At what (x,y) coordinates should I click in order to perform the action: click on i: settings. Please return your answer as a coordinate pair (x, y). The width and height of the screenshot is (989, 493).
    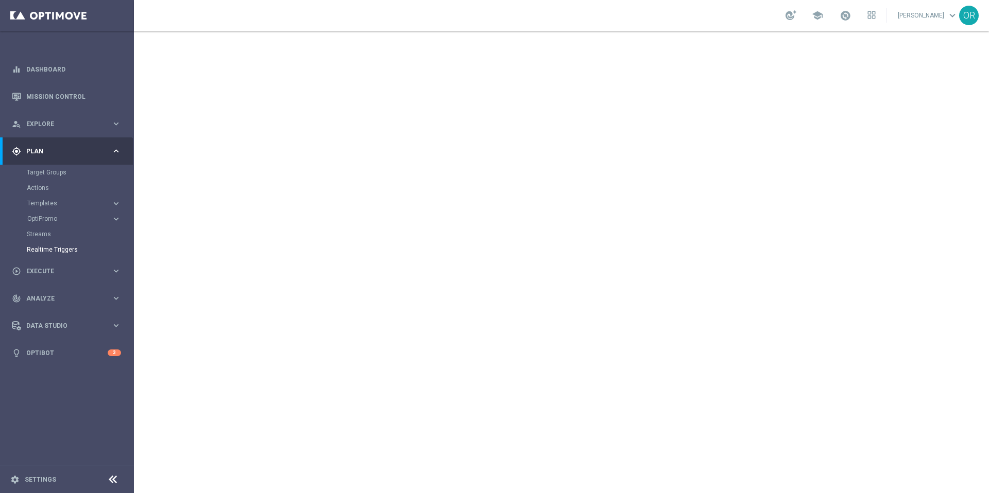
    Looking at the image, I should click on (15, 480).